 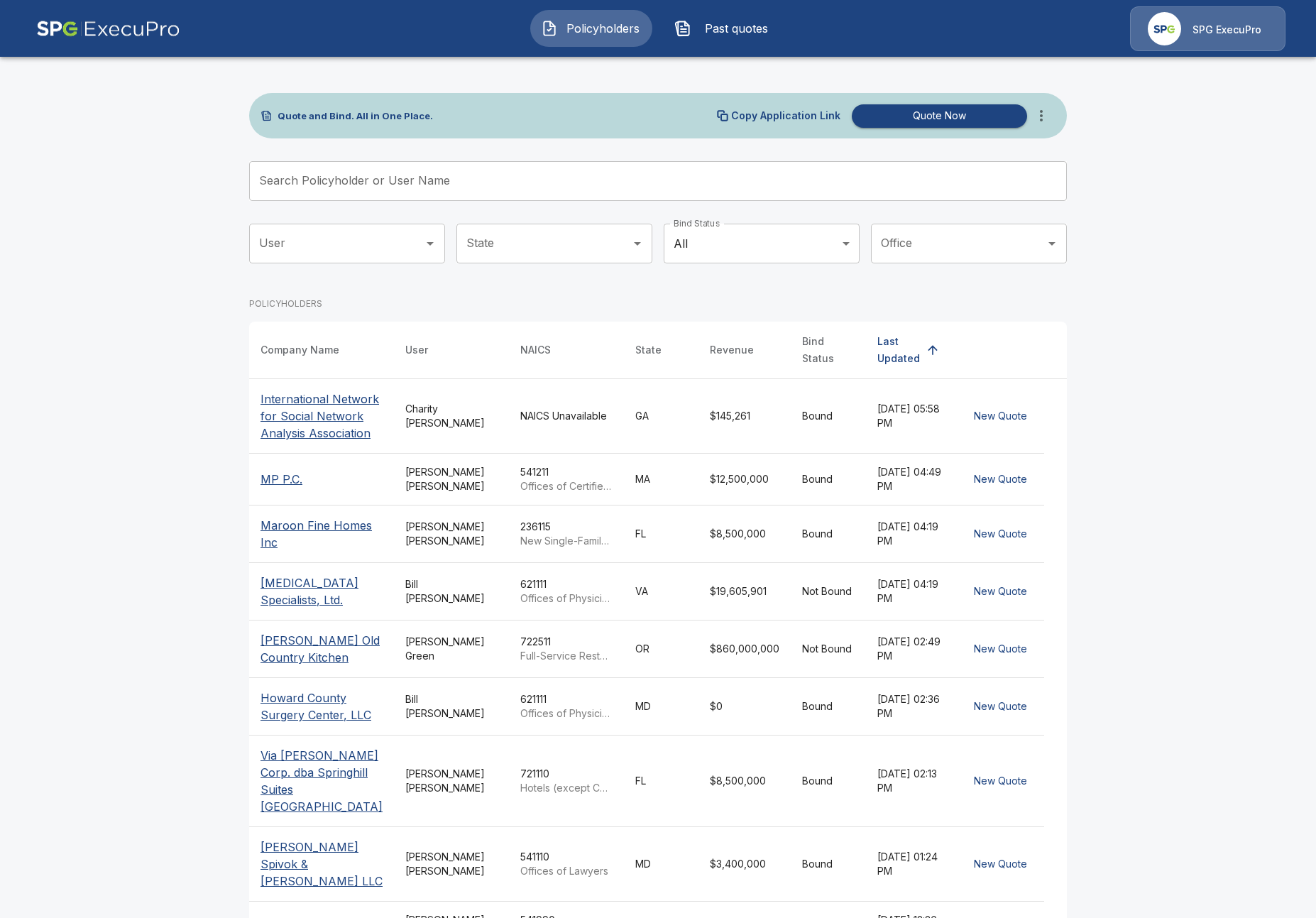 What do you see at coordinates (786, 116) in the screenshot?
I see `p: Copy Application Link` at bounding box center [786, 116].